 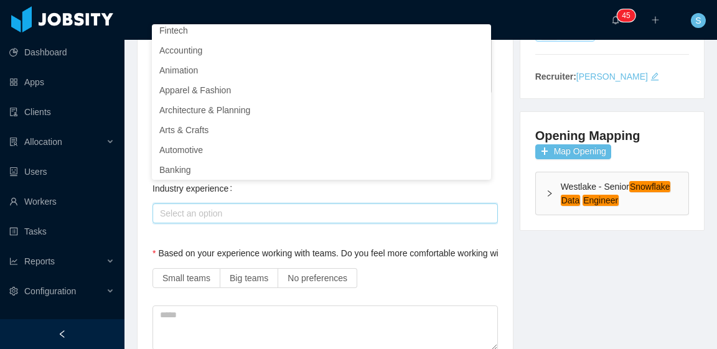 I want to click on em: Data, so click(x=571, y=200).